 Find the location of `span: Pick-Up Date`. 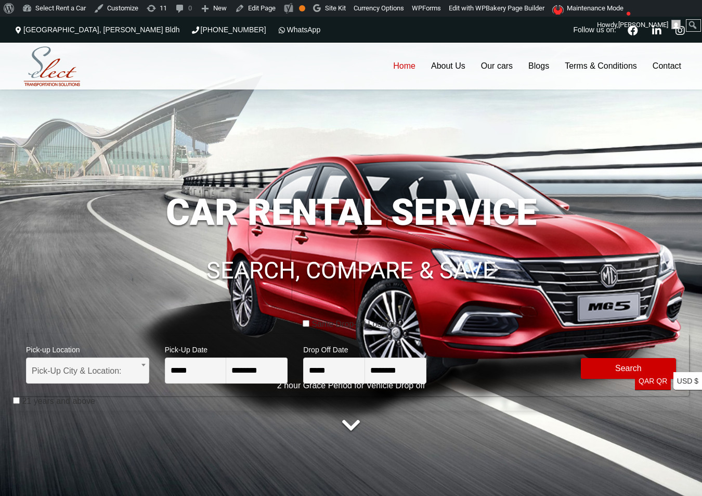

span: Pick-Up Date is located at coordinates (226, 348).